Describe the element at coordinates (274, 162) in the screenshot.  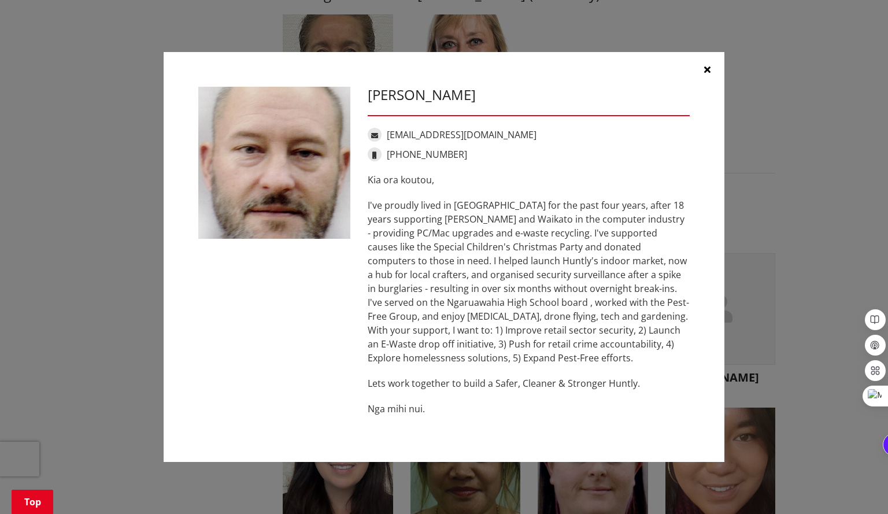
I see `img: WO-B-HU__PARKER_J__3h2oK` at that location.